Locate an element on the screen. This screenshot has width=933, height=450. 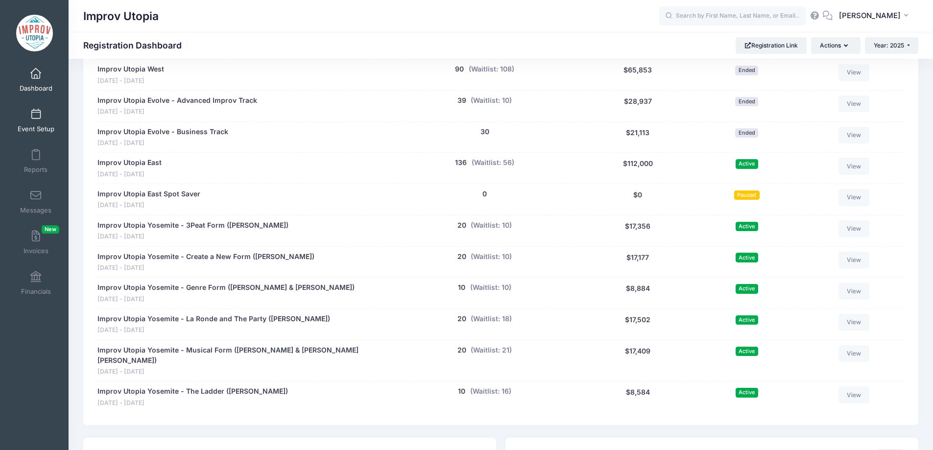
button: 0 is located at coordinates (484, 194).